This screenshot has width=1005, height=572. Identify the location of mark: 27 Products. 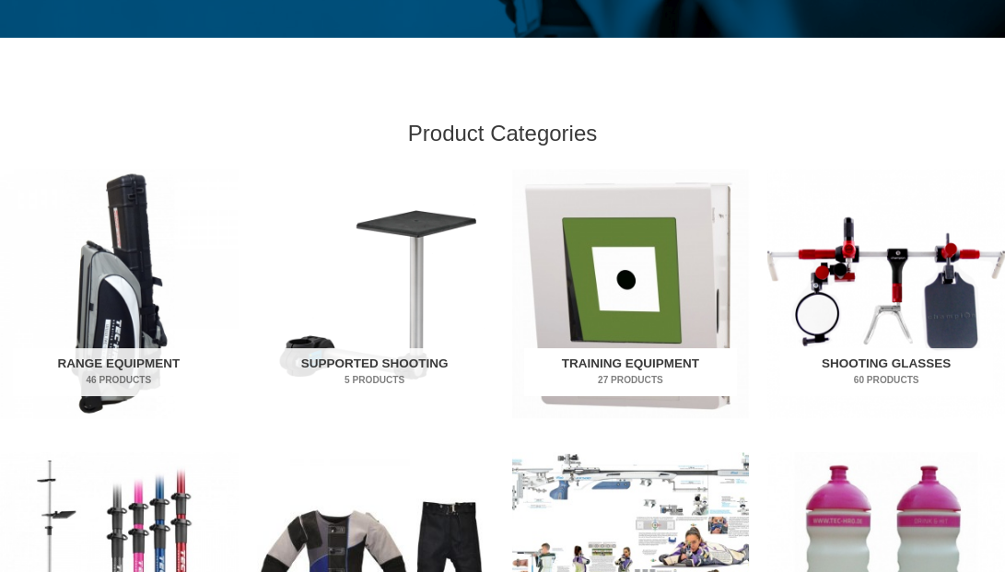
(630, 379).